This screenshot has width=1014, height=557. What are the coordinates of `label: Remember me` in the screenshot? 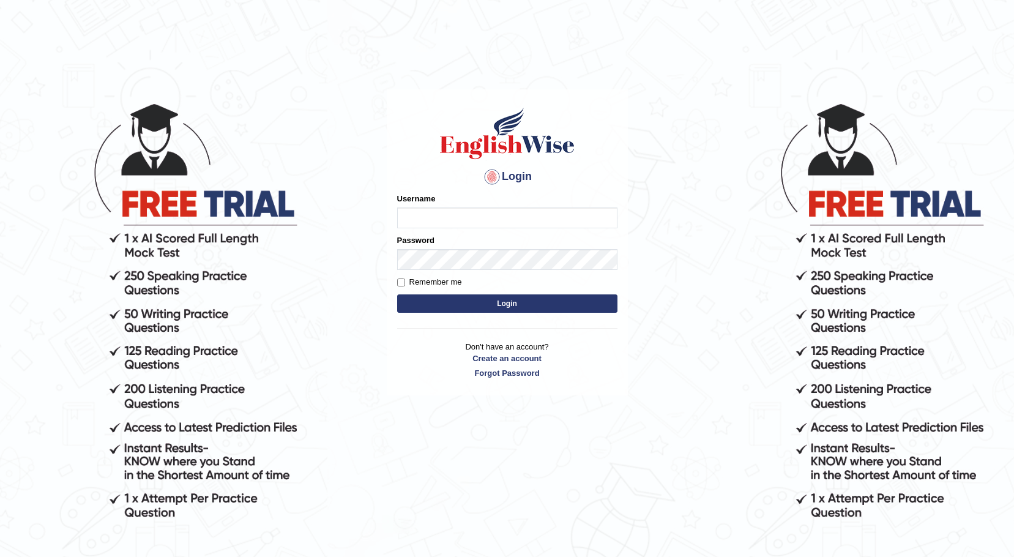 It's located at (430, 282).